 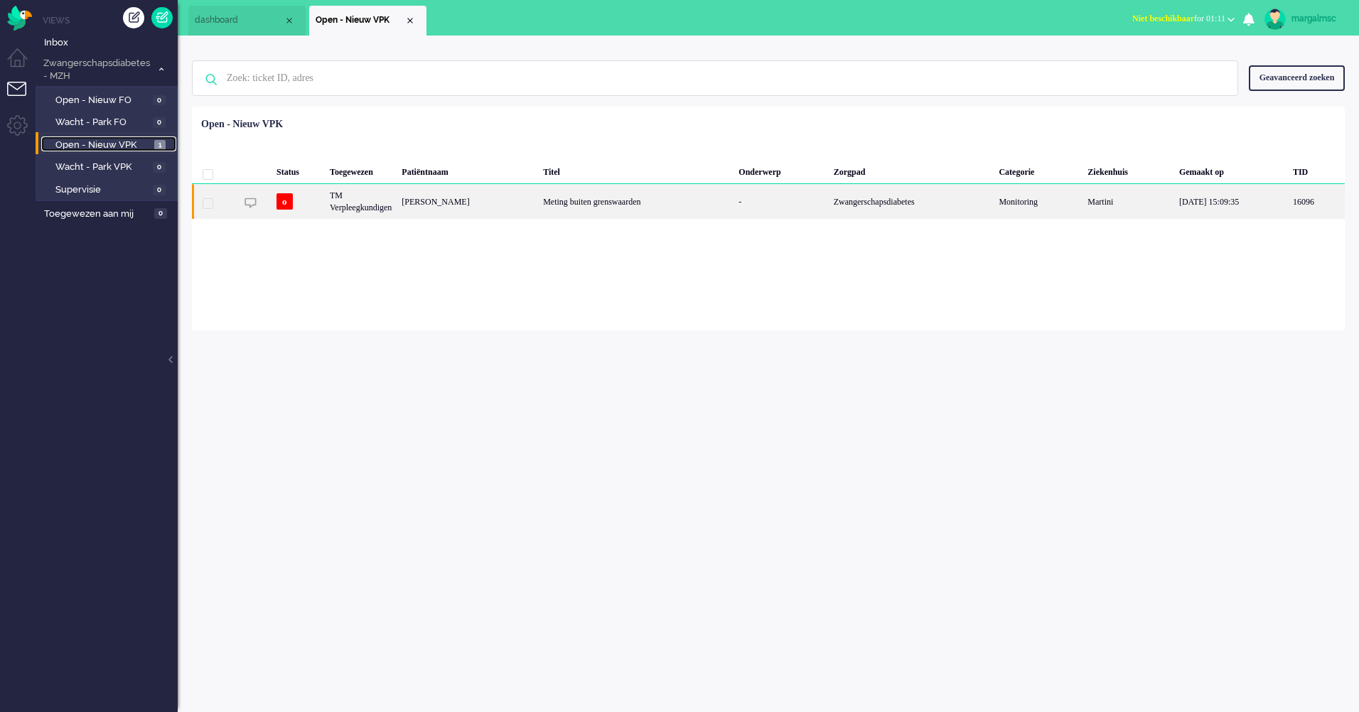 I want to click on li: Dashboard menu, so click(x=23, y=64).